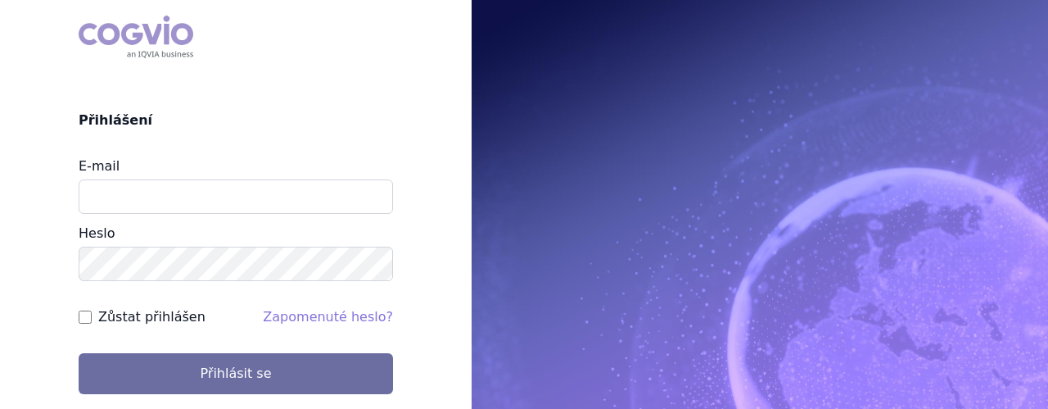  What do you see at coordinates (136, 37) in the screenshot?
I see `div: COGVIO` at bounding box center [136, 37].